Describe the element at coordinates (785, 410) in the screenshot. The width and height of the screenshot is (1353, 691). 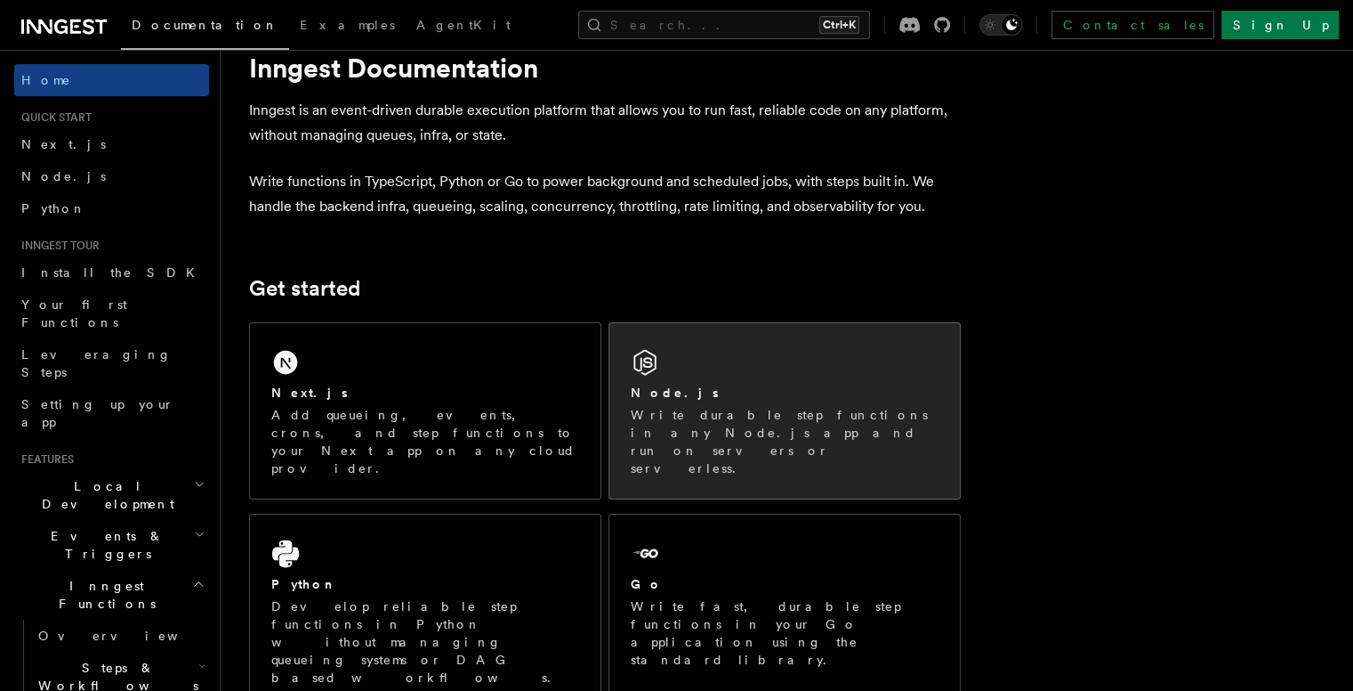
I see `a: Node.jsWrite durable step functions in any Node.js app and run on servers or serverless.` at that location.